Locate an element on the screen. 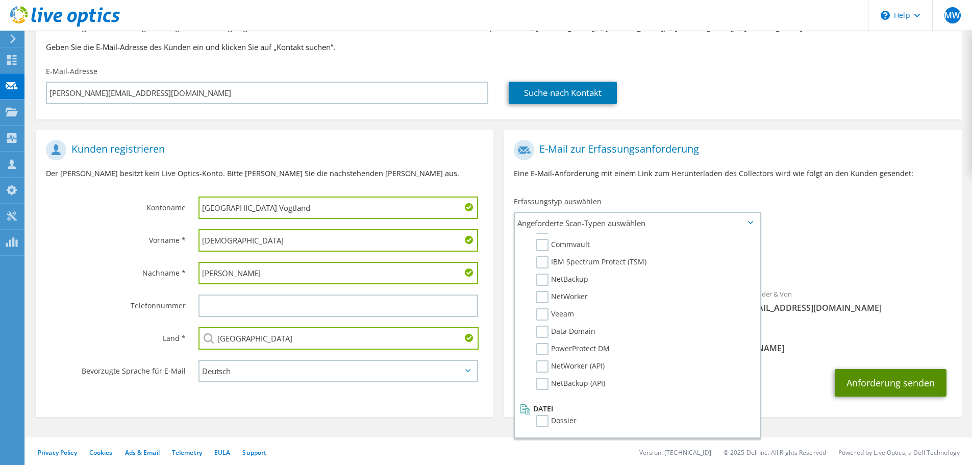 The height and width of the screenshot is (465, 972). label: Telefonnummer is located at coordinates (116, 303).